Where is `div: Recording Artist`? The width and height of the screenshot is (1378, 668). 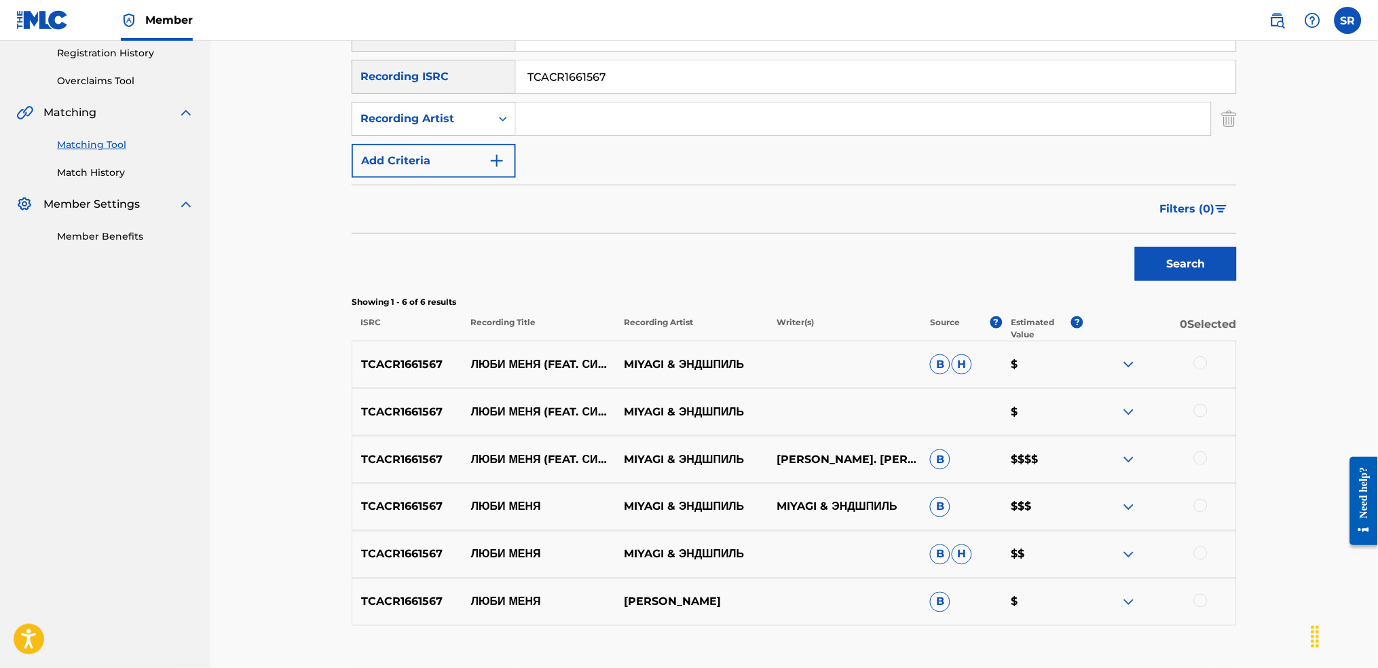
div: Recording Artist is located at coordinates (422, 119).